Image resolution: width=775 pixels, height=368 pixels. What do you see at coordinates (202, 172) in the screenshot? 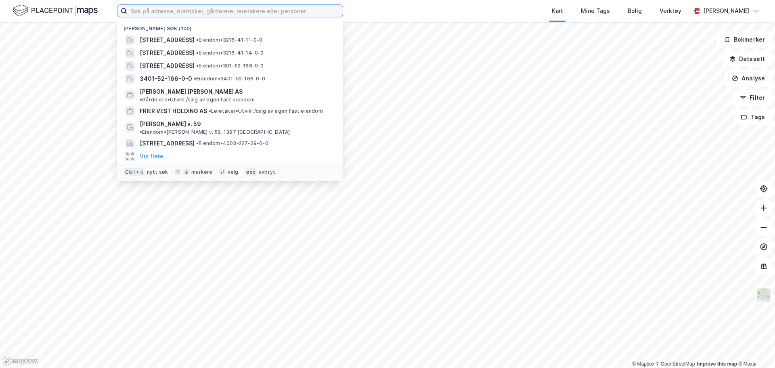
I see `div: markere` at bounding box center [202, 172].